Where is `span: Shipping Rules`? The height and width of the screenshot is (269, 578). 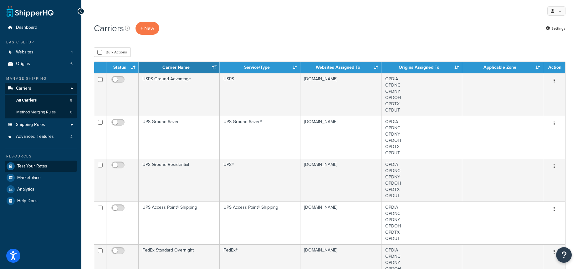
span: Shipping Rules is located at coordinates (30, 125).